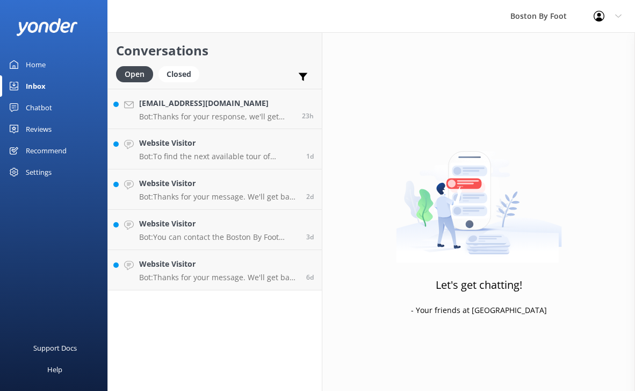 The width and height of the screenshot is (635, 391). Describe the element at coordinates (137, 74) in the screenshot. I see `a: Open` at that location.